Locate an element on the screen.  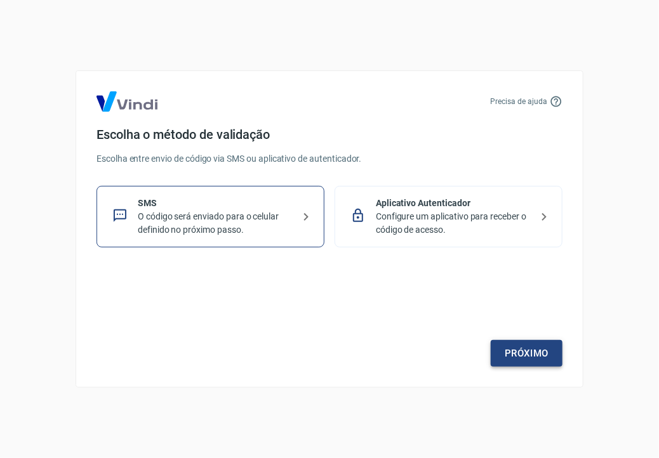
p: Escolha entre envio de código via SMS ou aplicativo de autenticador. is located at coordinates (329, 159).